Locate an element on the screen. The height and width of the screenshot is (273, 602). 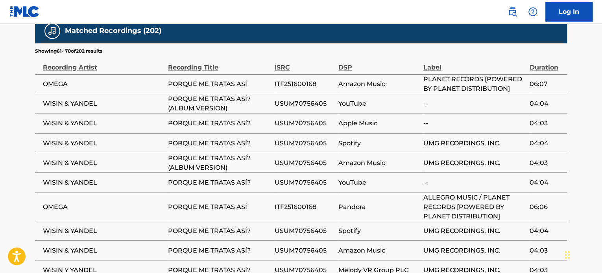
div: Recording Artist is located at coordinates (103, 63).